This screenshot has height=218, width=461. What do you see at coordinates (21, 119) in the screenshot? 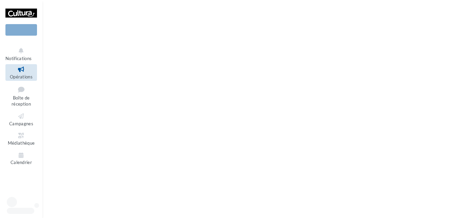
I see `a: Campagnes` at bounding box center [21, 119].